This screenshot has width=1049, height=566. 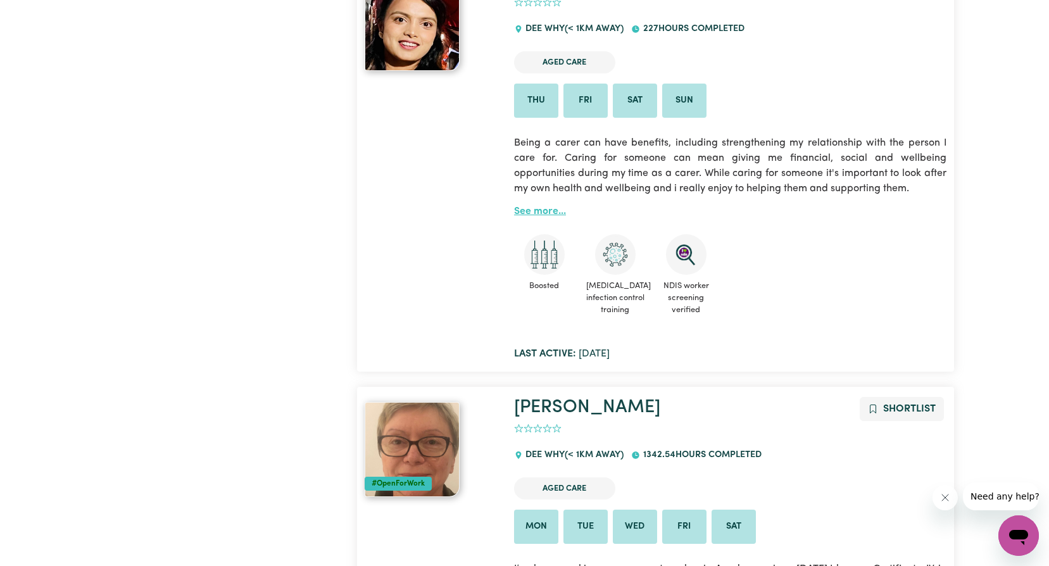 I want to click on div: 227 hours completed, so click(x=691, y=29).